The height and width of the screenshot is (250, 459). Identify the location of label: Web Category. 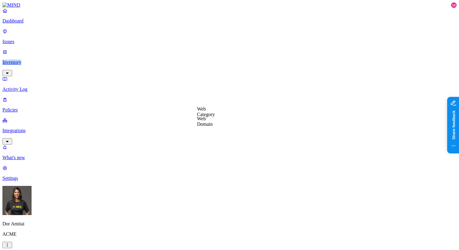
(206, 111).